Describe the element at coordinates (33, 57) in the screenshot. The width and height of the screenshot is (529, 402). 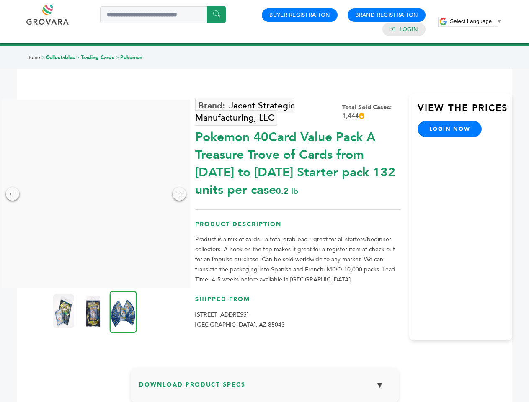
I see `a: Home` at that location.